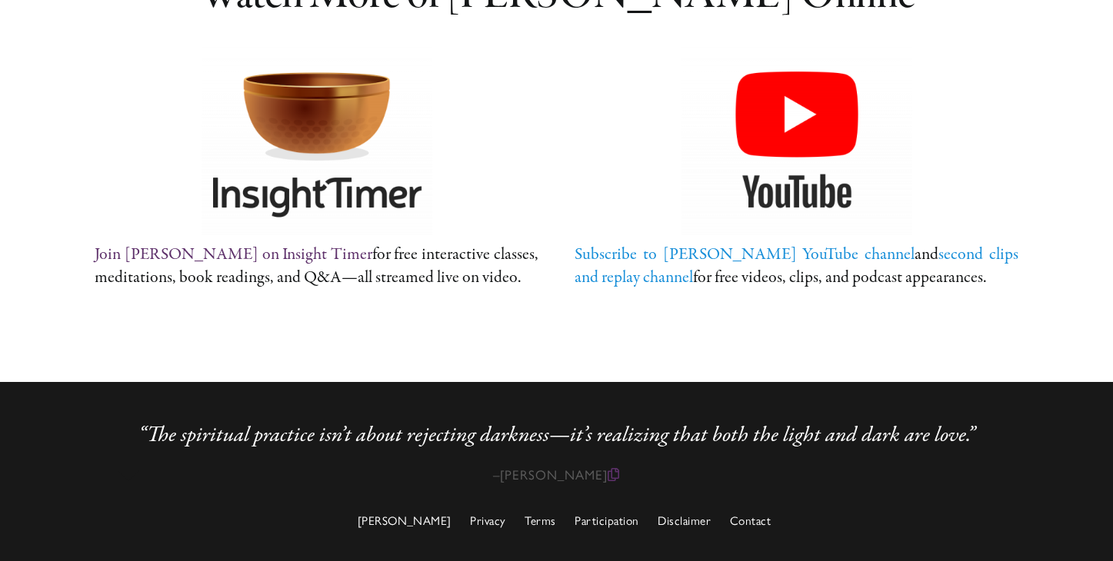 This screenshot has width=1113, height=561. Describe the element at coordinates (488, 521) in the screenshot. I see `a: Privacy` at that location.